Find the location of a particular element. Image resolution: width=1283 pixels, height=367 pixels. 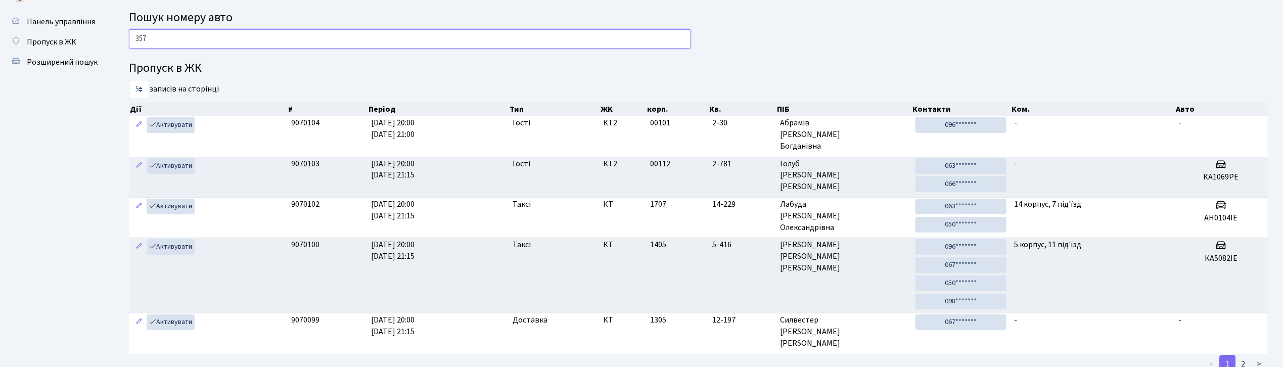

th: Тип is located at coordinates (554, 109).